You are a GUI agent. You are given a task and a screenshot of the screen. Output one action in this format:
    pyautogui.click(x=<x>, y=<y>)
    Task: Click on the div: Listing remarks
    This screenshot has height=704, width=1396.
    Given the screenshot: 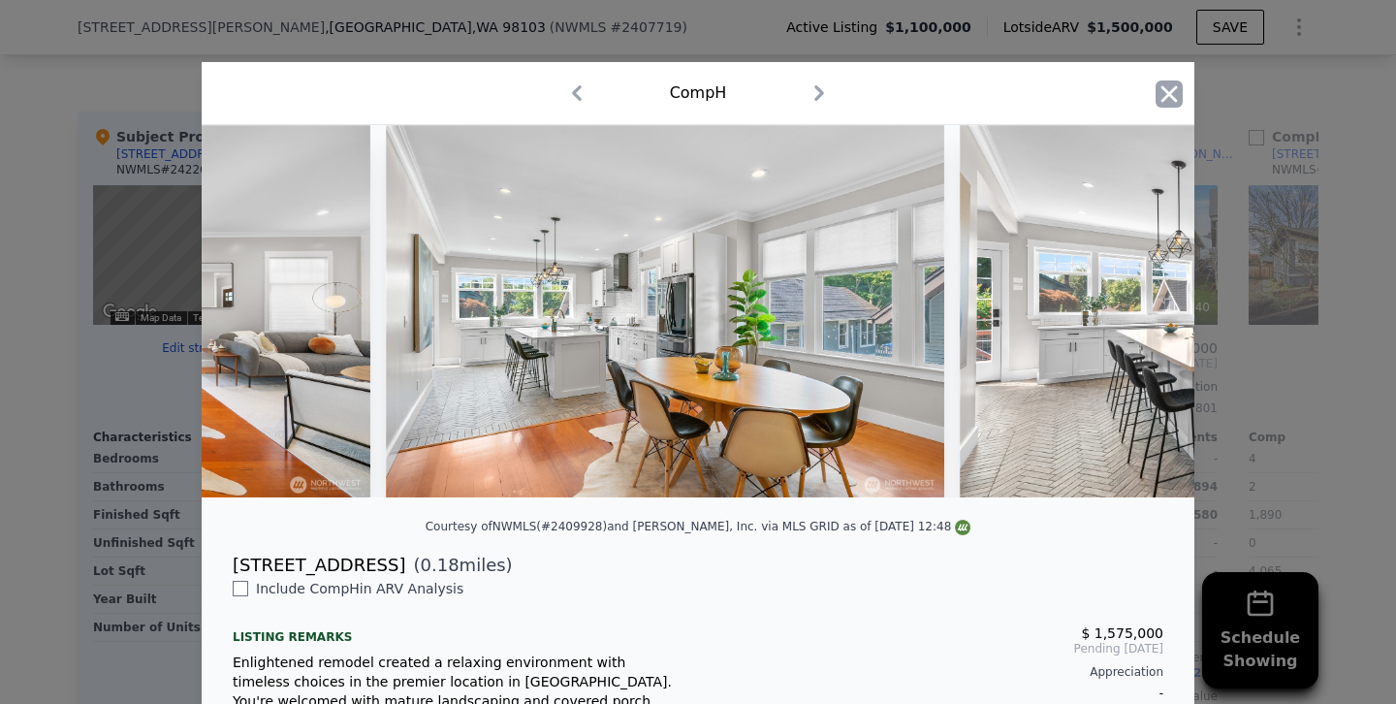 What is the action you would take?
    pyautogui.click(x=457, y=629)
    